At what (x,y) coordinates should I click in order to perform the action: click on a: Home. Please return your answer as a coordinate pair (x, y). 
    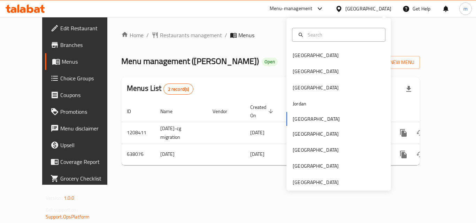
    Looking at the image, I should click on (132, 35).